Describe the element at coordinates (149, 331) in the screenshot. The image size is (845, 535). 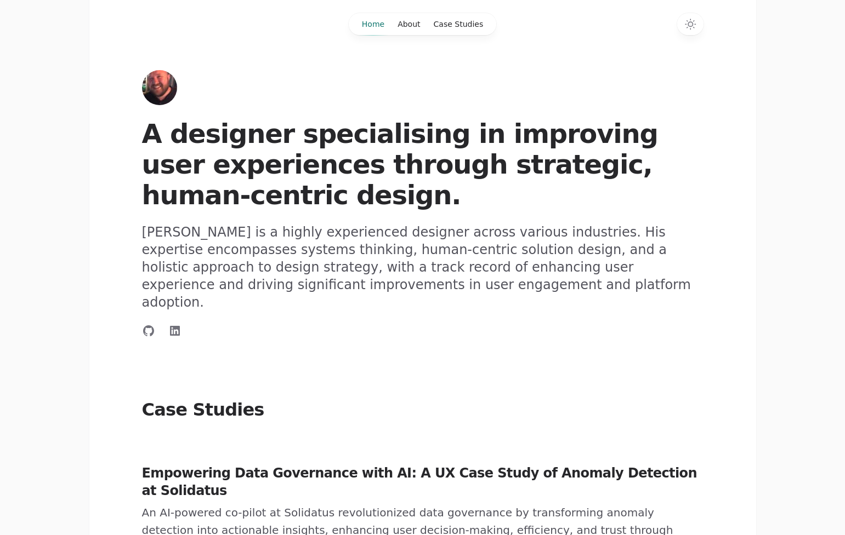
I see `a: Connect with me on GitHub` at that location.